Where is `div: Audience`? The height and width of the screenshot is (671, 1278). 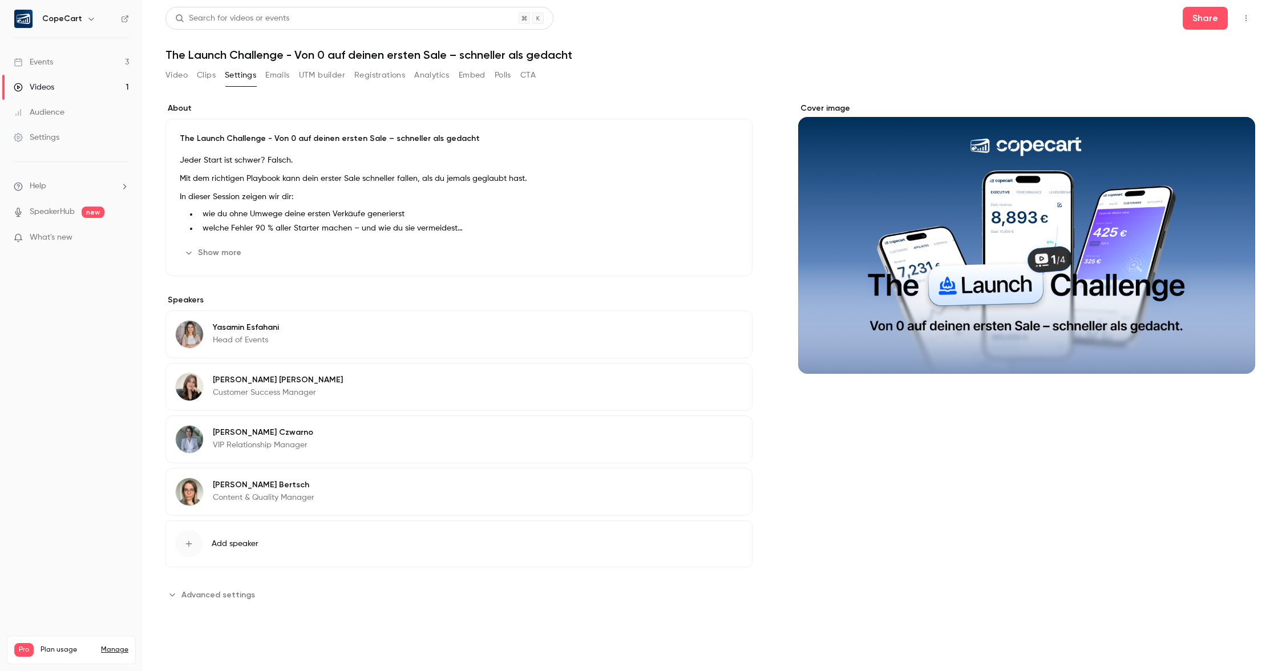 div: Audience is located at coordinates (39, 112).